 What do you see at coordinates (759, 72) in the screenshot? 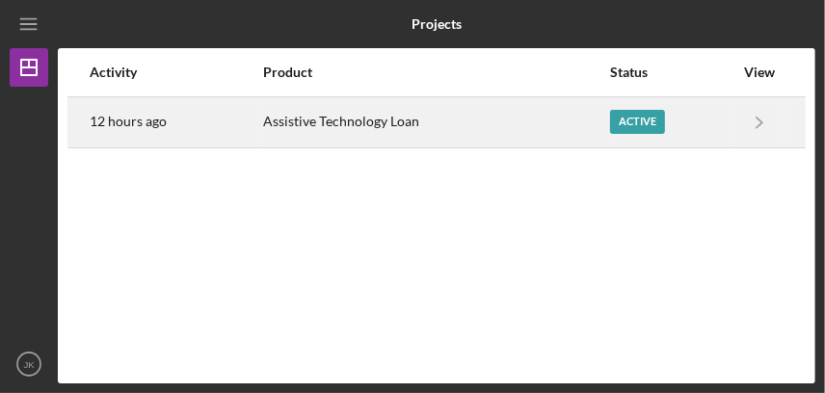
I see `div: View` at bounding box center [759, 72].